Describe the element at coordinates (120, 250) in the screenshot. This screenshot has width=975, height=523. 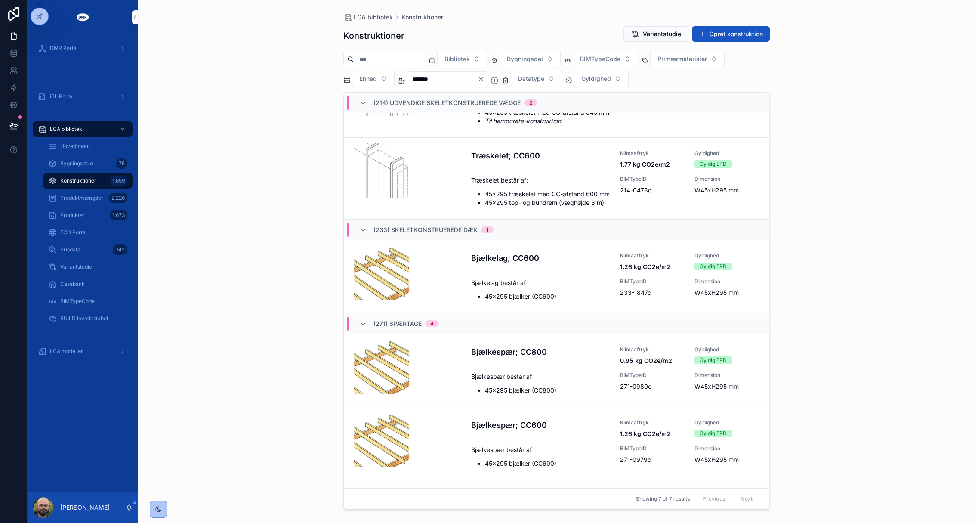
I see `div: 342` at that location.